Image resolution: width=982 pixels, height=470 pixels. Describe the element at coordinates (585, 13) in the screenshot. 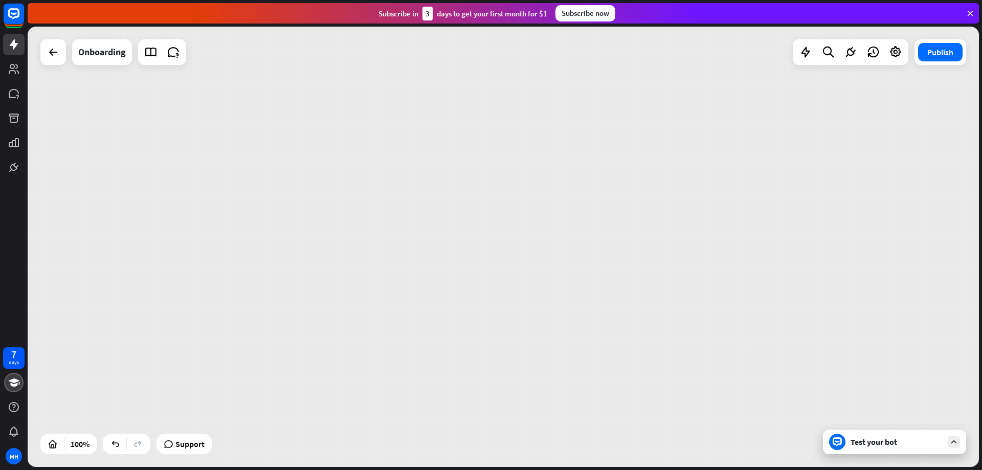

I see `div: Subscribe now` at that location.